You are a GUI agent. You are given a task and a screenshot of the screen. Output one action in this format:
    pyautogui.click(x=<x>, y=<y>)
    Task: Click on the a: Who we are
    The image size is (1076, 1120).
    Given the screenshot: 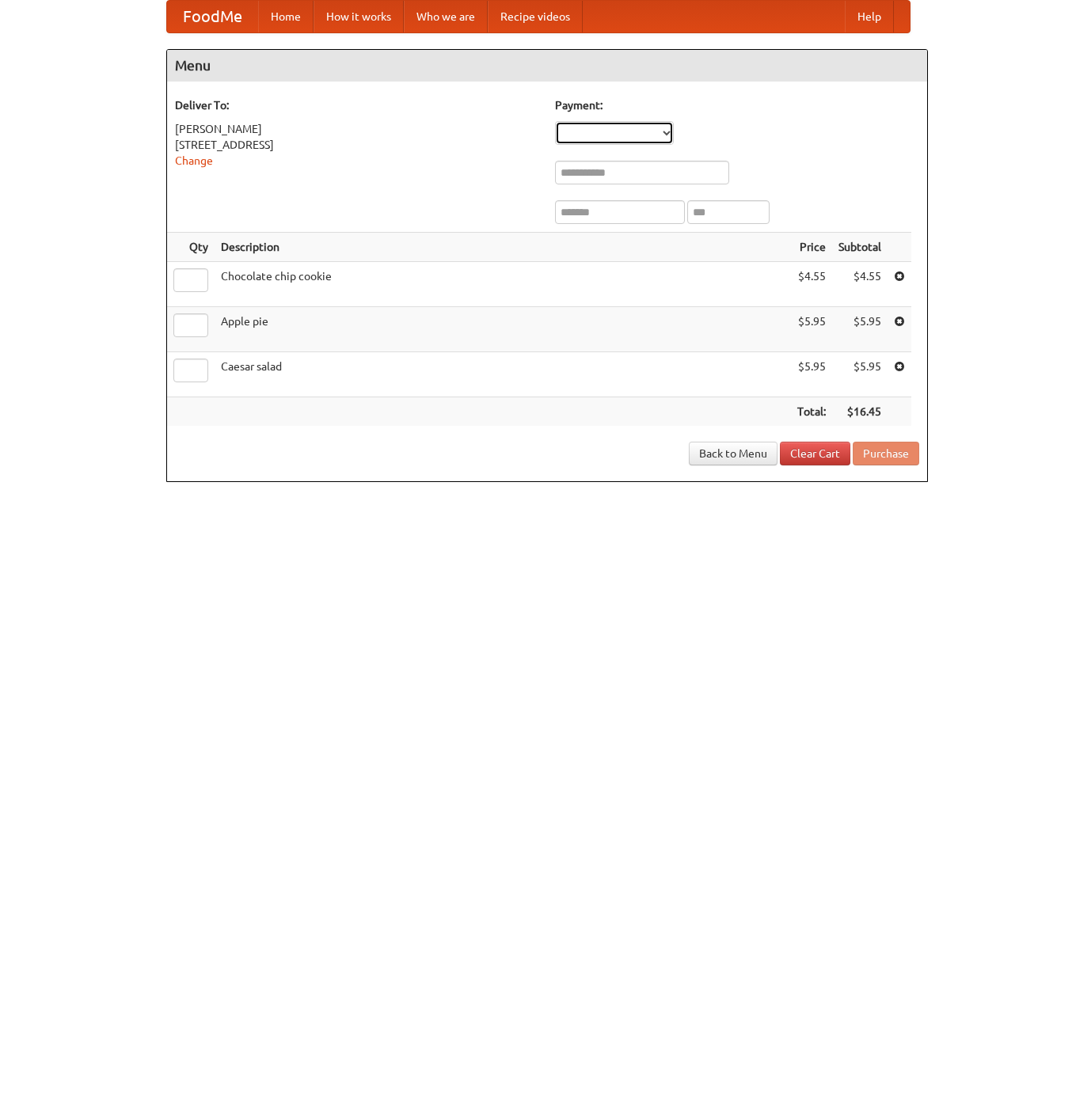 What is the action you would take?
    pyautogui.click(x=446, y=16)
    